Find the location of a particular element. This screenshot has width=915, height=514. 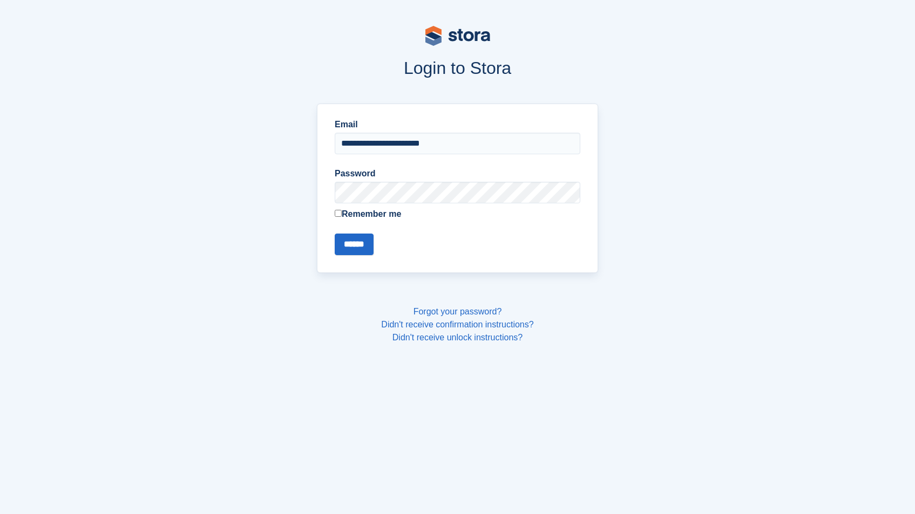

label: Password is located at coordinates (457, 174).